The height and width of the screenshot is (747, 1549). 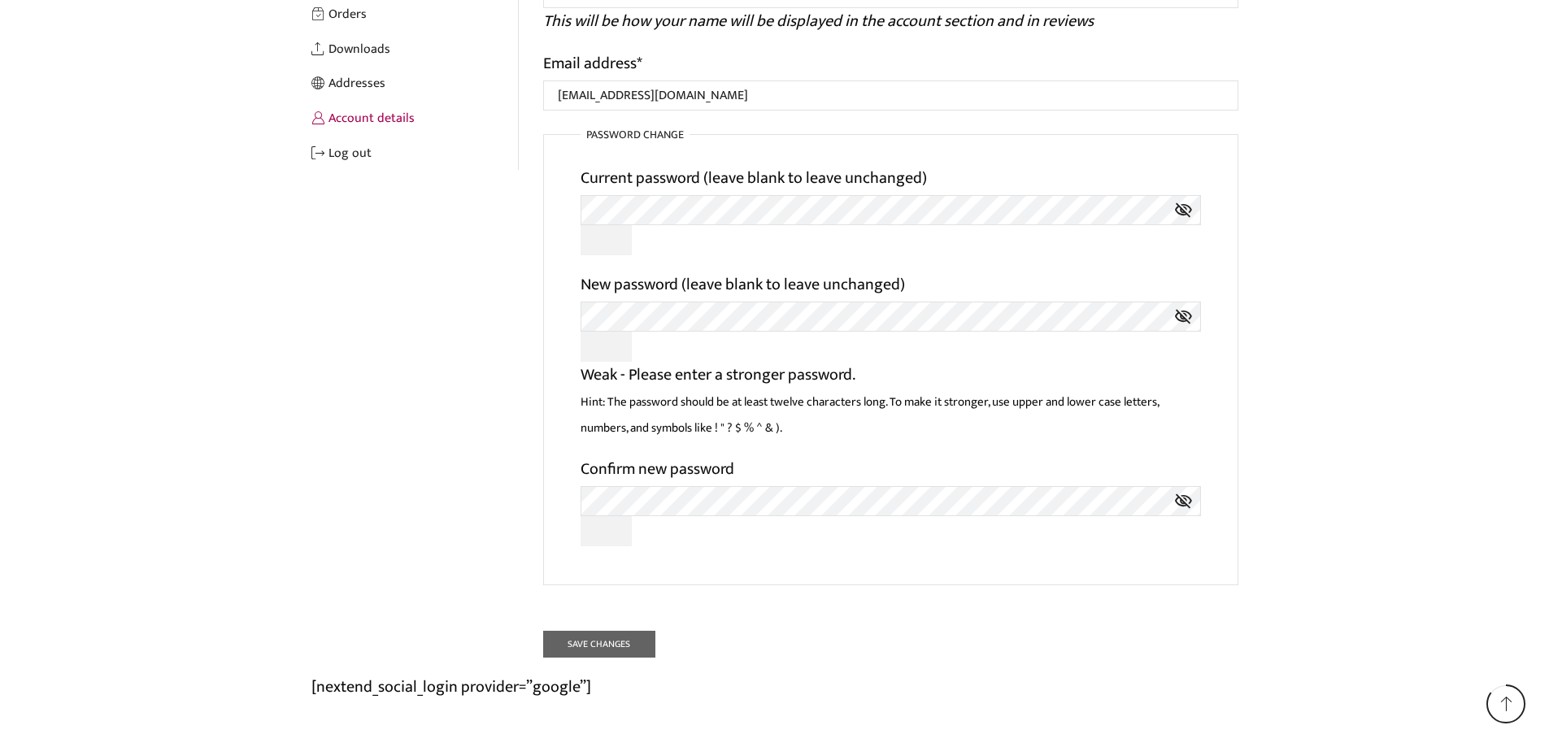 I want to click on a: Log out, so click(x=415, y=153).